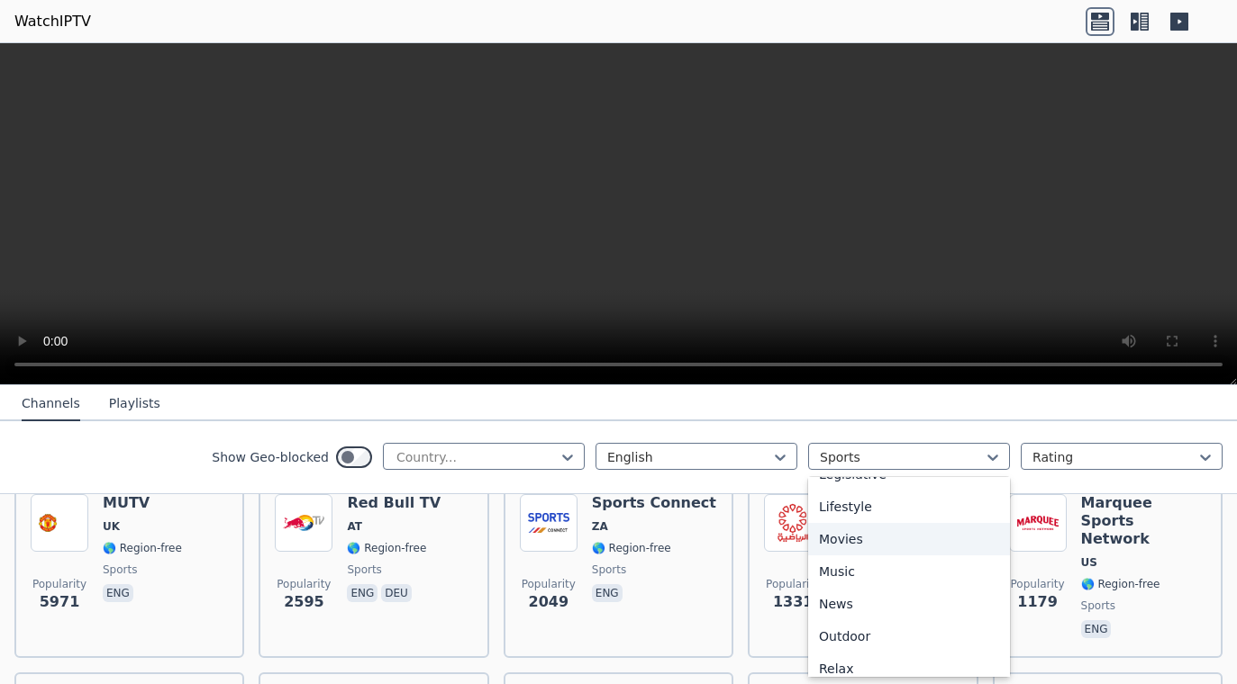  What do you see at coordinates (394, 503) in the screenshot?
I see `h6: Red Bull TV` at bounding box center [394, 503].